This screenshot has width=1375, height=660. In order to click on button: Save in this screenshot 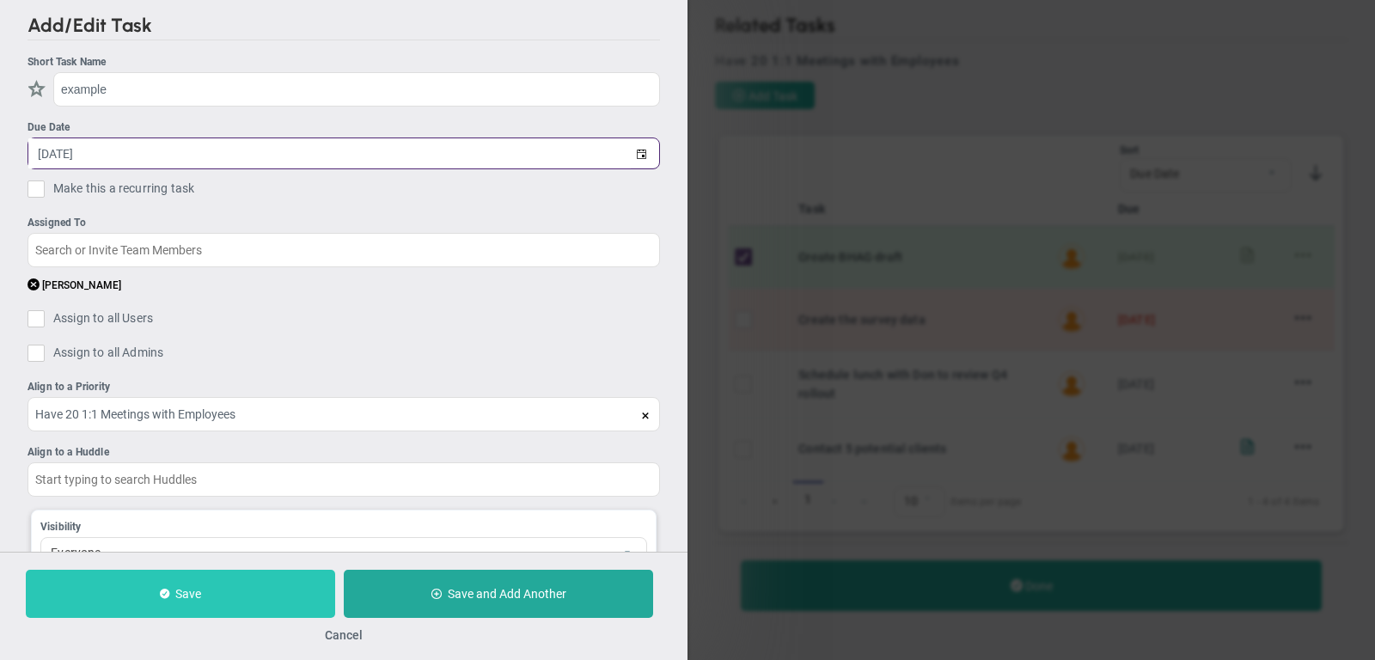, I will do `click(181, 594)`.